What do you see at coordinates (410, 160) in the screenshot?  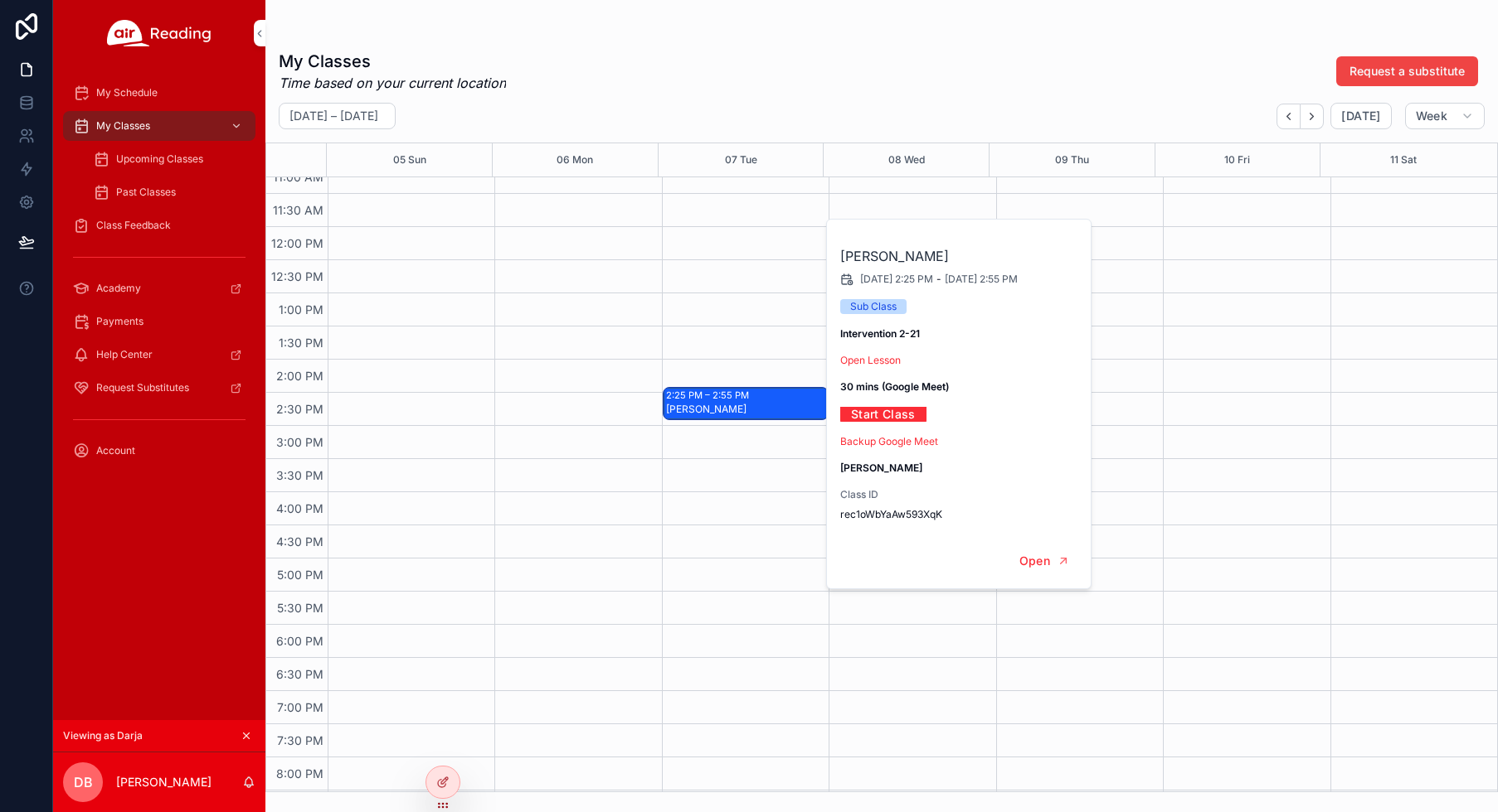 I see `div: 05 Sun` at bounding box center [410, 160].